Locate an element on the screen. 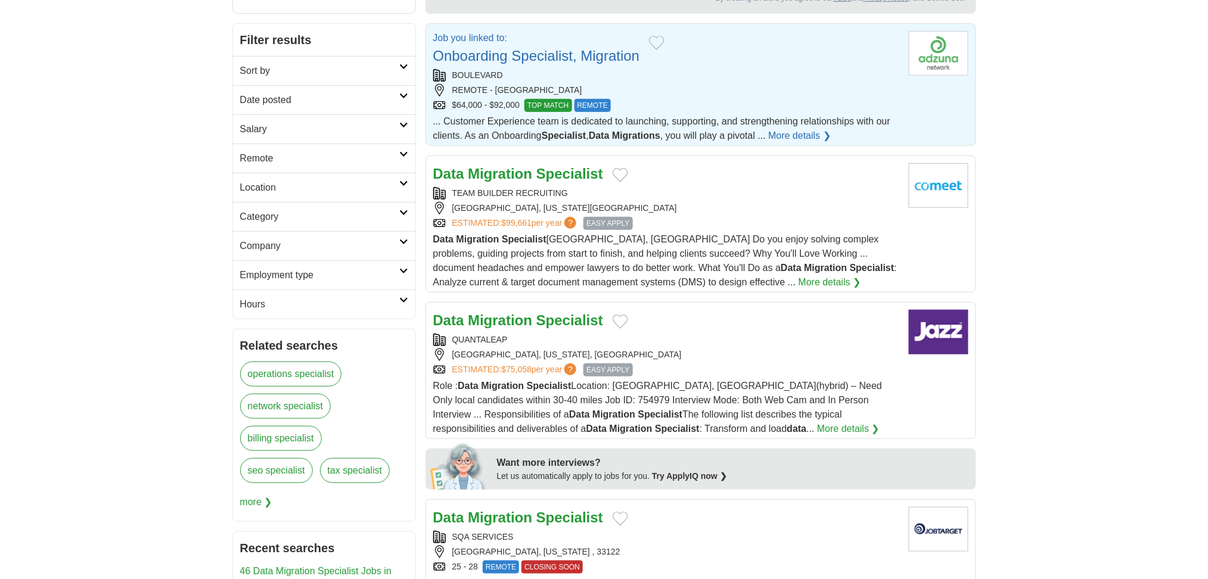 The height and width of the screenshot is (579, 1208). a: Category is located at coordinates (324, 216).